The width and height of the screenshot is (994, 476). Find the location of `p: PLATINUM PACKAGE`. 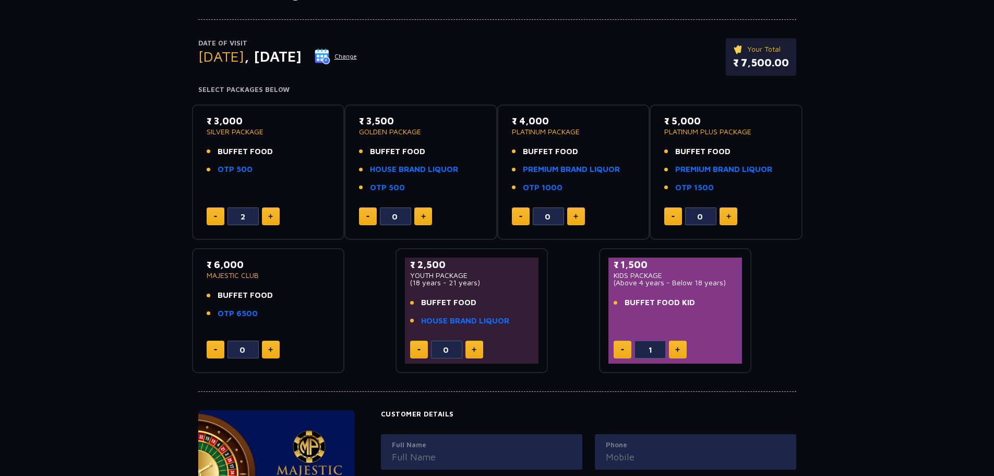

p: PLATINUM PACKAGE is located at coordinates (574, 132).